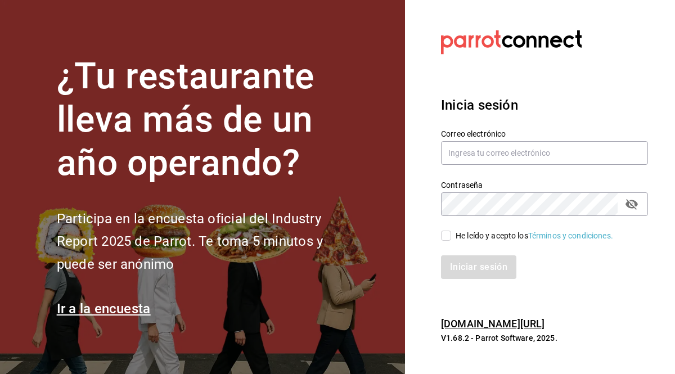 This screenshot has height=374, width=675. What do you see at coordinates (534, 236) in the screenshot?
I see `div: He leído y acepto los` at bounding box center [534, 236].